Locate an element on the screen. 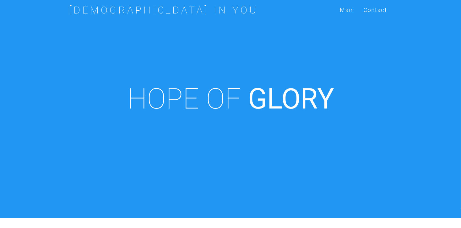 The height and width of the screenshot is (228, 461). i: R is located at coordinates (309, 99).